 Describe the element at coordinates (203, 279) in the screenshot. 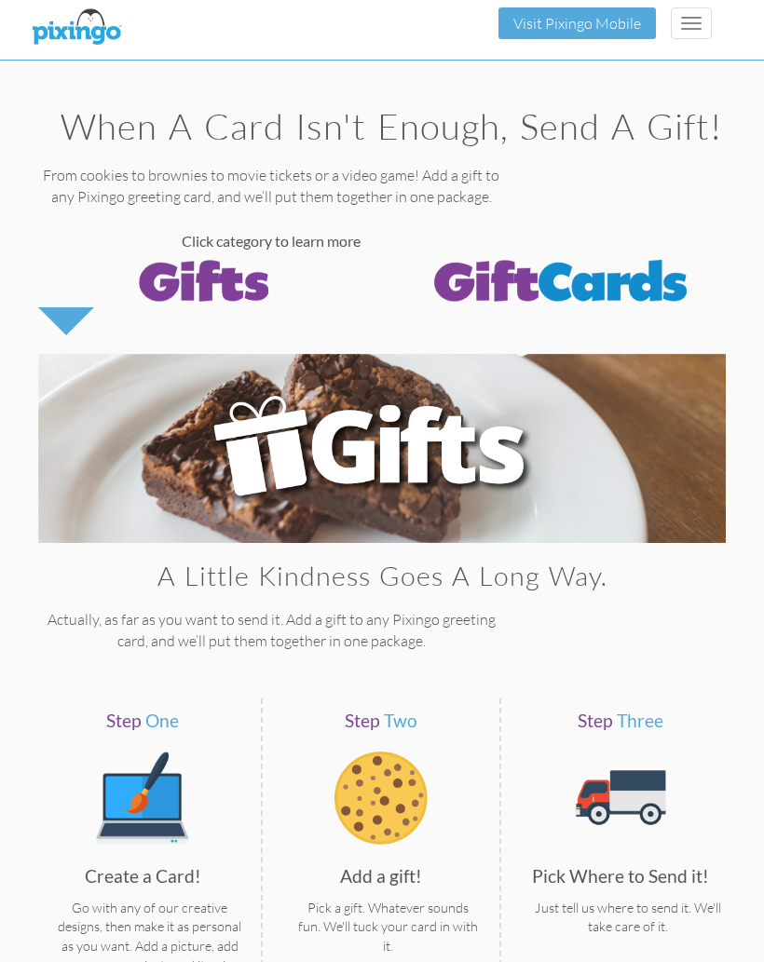

I see `img: gifts-toggle.png` at that location.